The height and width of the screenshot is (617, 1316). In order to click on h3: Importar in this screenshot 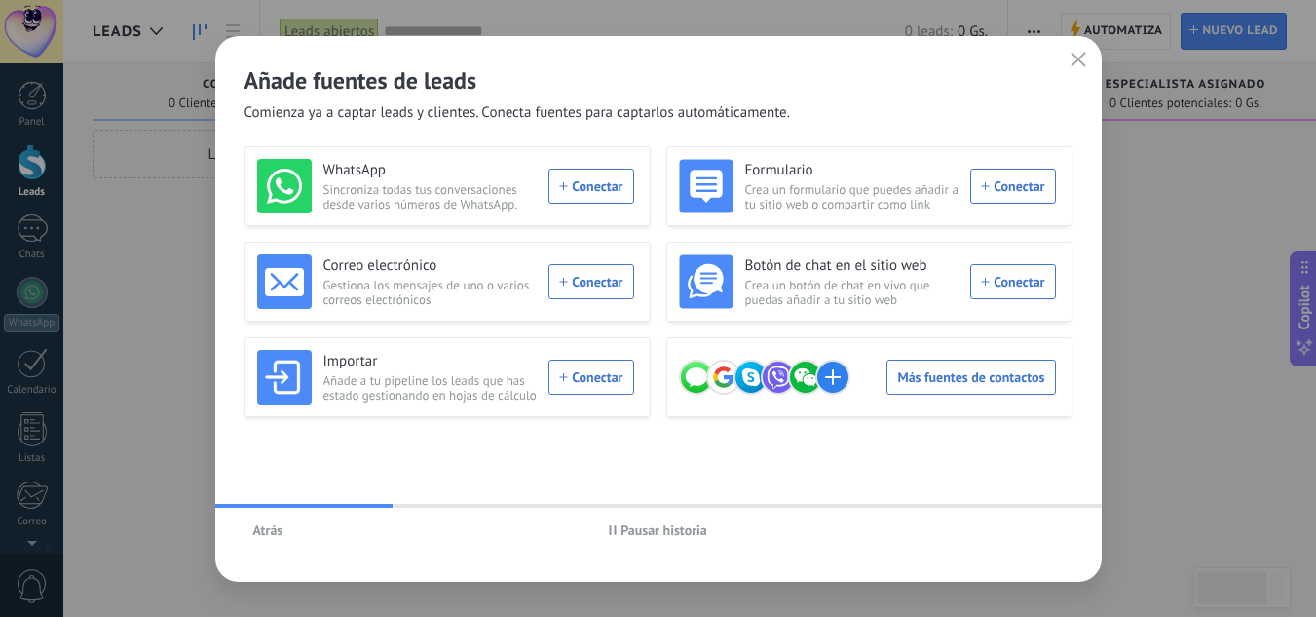, I will do `click(431, 362)`.